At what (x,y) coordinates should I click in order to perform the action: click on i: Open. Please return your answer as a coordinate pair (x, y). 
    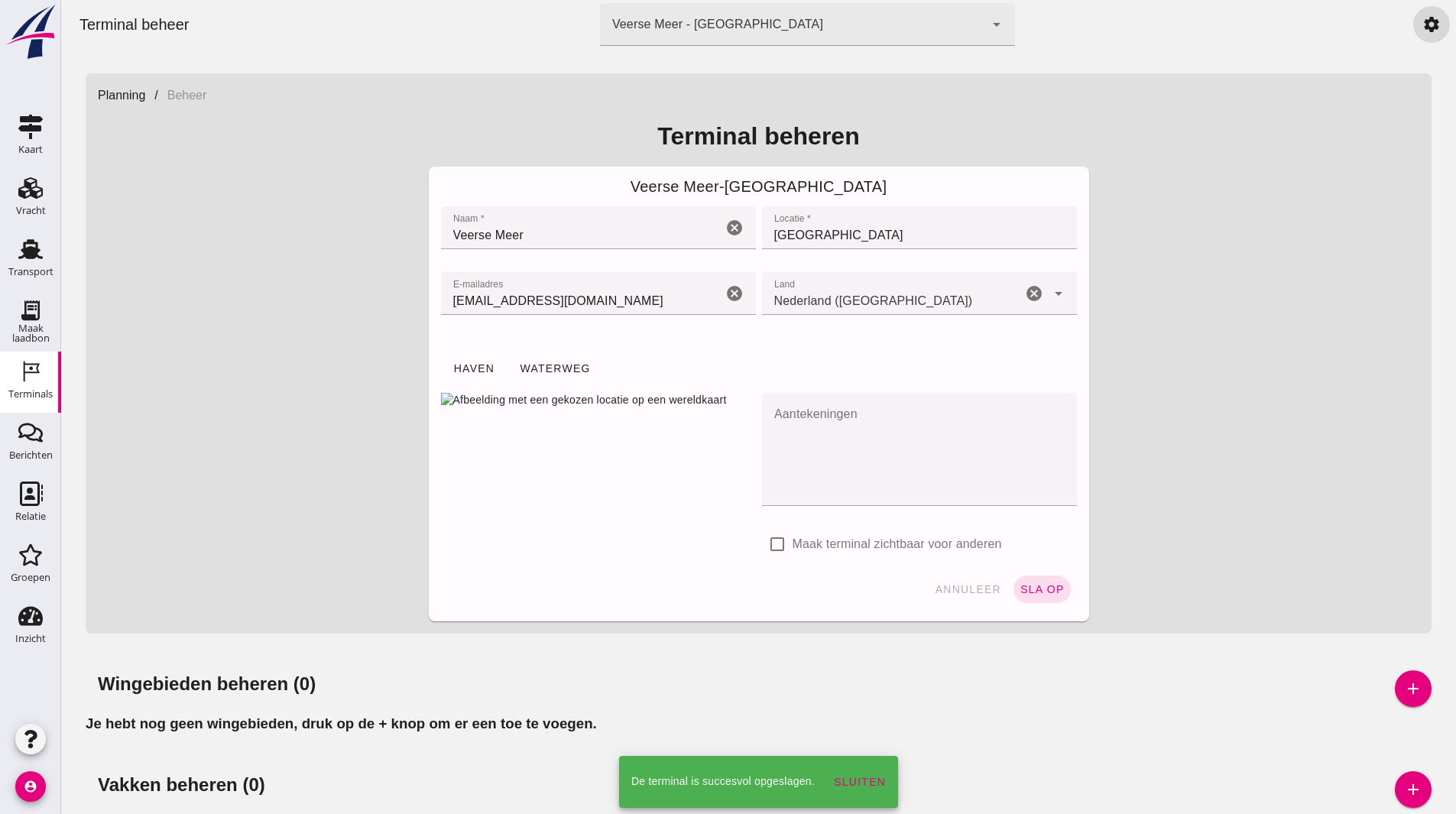
    Looking at the image, I should click on (998, 293).